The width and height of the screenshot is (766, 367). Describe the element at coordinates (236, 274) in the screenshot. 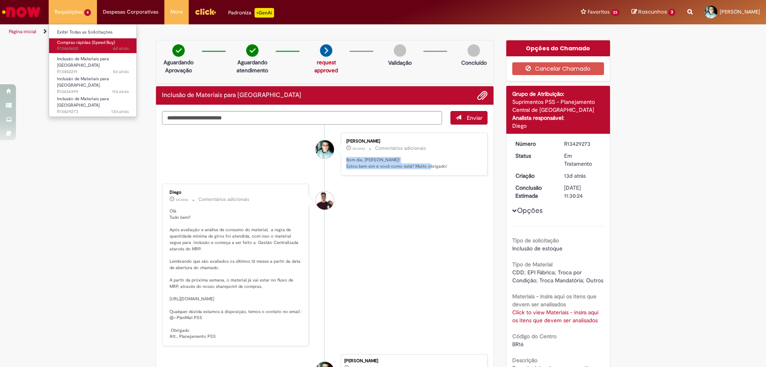

I see `p: Olá Tudo bem? Após avaliação e análise de consumo do material, a regra de quantidade mínima de gi...` at that location.